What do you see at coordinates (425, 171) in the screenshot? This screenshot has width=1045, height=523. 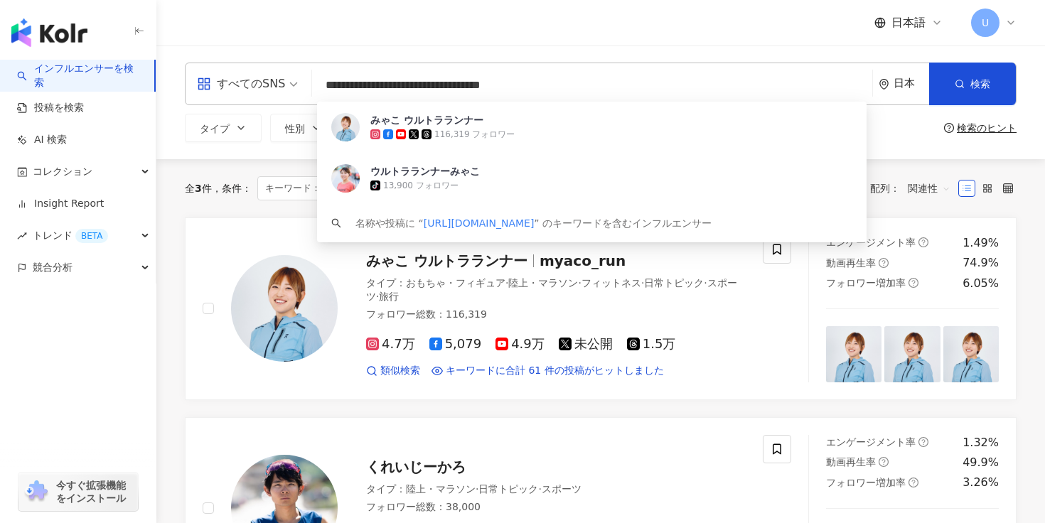 I see `div: ウルトラランナーみゃこ` at bounding box center [425, 171].